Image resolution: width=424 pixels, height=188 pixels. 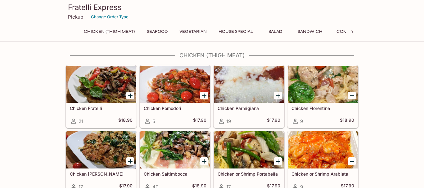 What do you see at coordinates (175, 174) in the screenshot?
I see `h5: Chicken Saltimbocca` at bounding box center [175, 174].